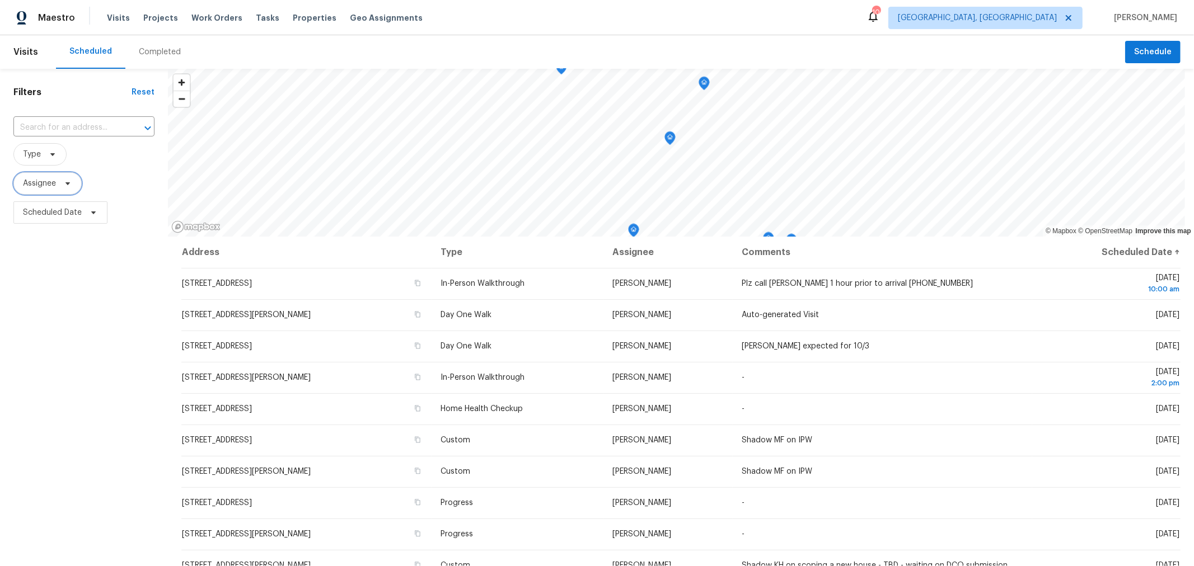 This screenshot has height=566, width=1194. What do you see at coordinates (181, 82) in the screenshot?
I see `span: Zoom in` at bounding box center [181, 82].